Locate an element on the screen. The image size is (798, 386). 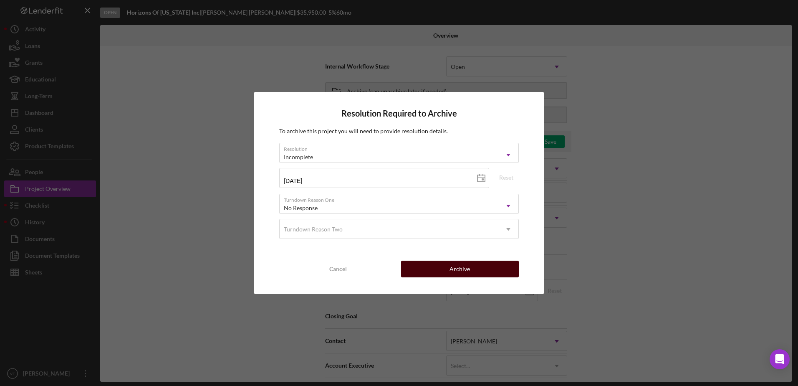
button: Cancel is located at coordinates (338, 269).